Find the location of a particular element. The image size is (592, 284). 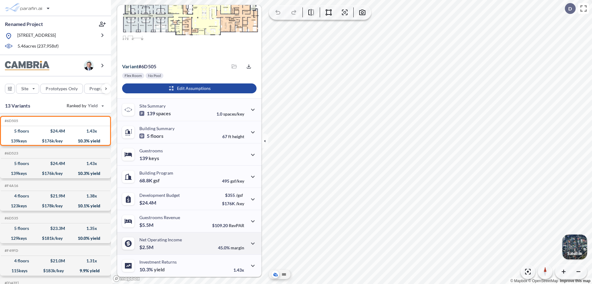

p: 13 Variants is located at coordinates (18, 106).